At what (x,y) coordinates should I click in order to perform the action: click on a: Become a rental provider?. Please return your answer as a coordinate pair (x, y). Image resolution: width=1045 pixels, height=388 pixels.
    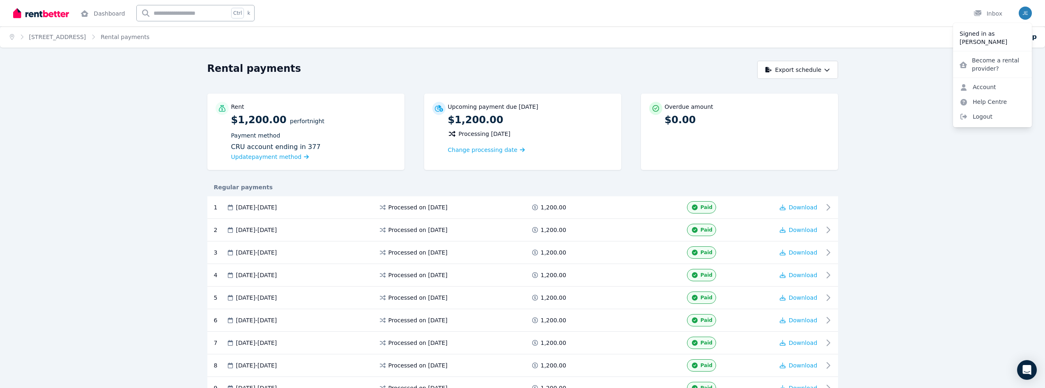
    Looking at the image, I should click on (992, 64).